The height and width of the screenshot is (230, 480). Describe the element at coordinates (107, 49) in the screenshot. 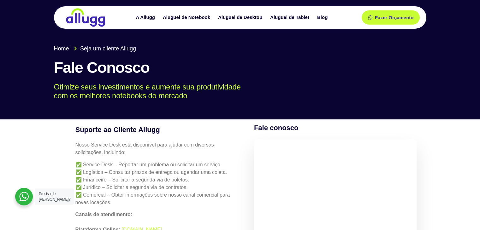

I see `span: Seja um cliente Allugg` at that location.